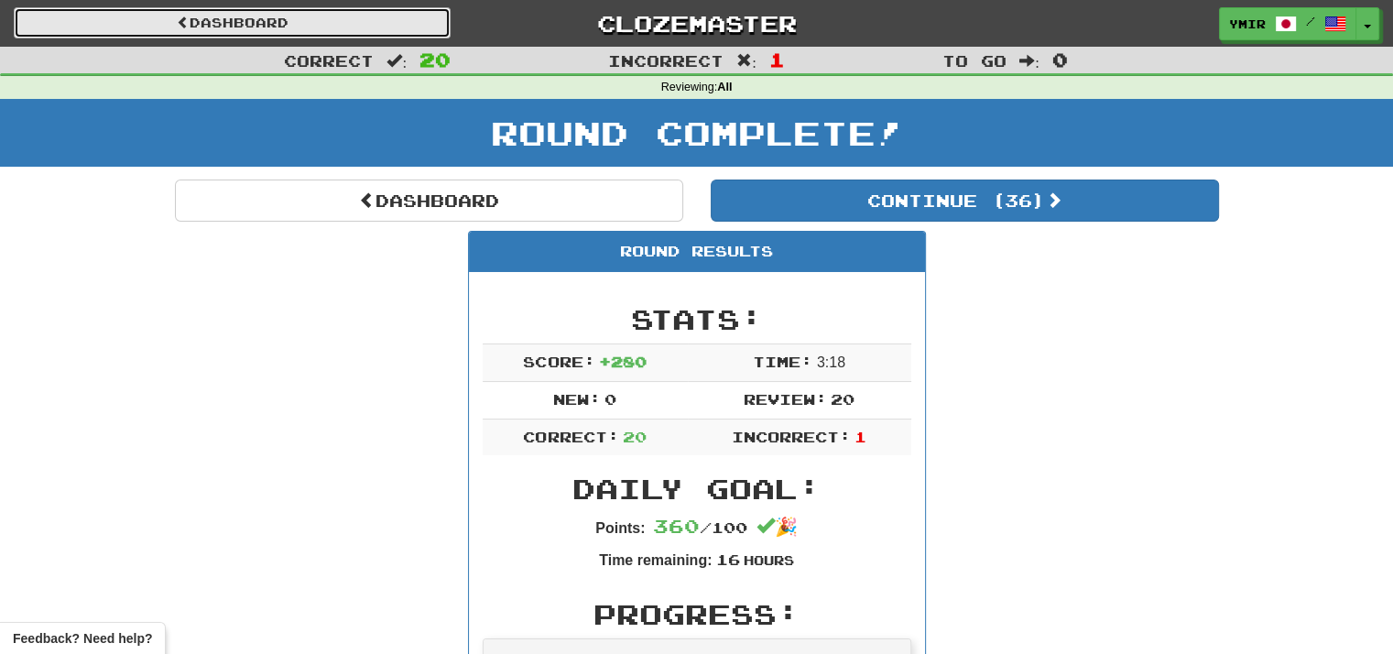 This screenshot has width=1393, height=654. What do you see at coordinates (724, 87) in the screenshot?
I see `strong: All` at bounding box center [724, 87].